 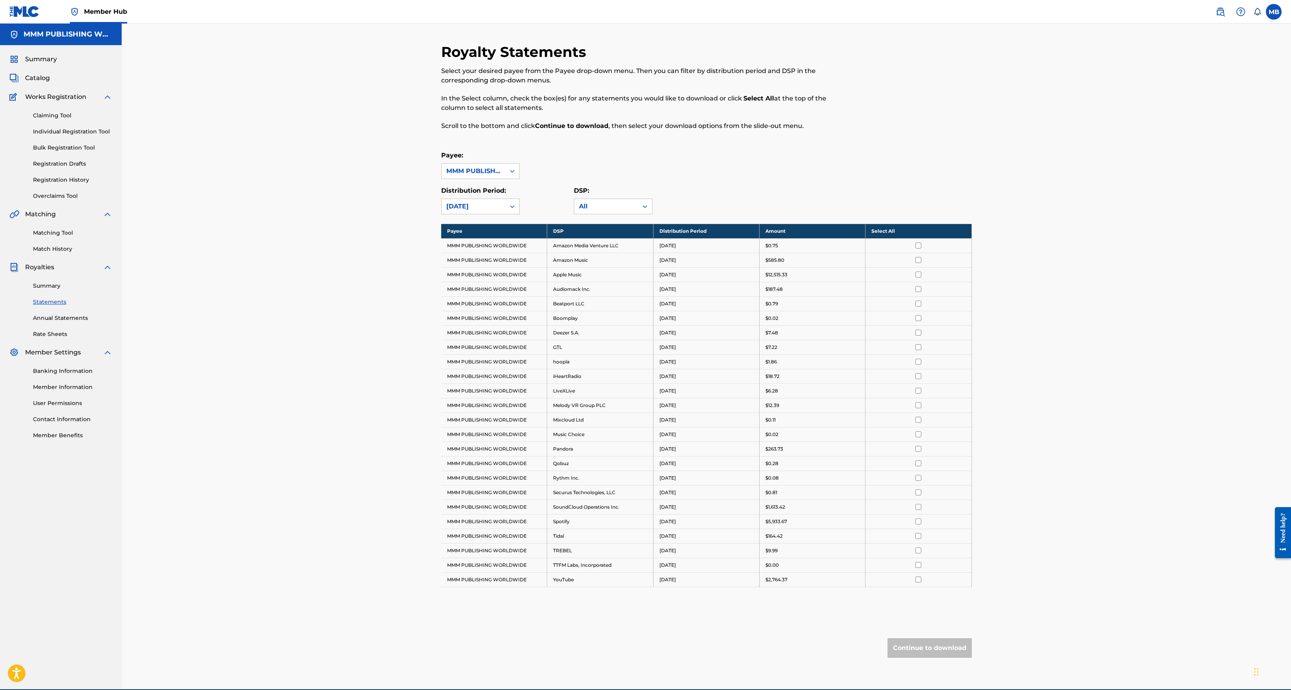 What do you see at coordinates (1241, 12) in the screenshot?
I see `div: Help` at bounding box center [1241, 12].